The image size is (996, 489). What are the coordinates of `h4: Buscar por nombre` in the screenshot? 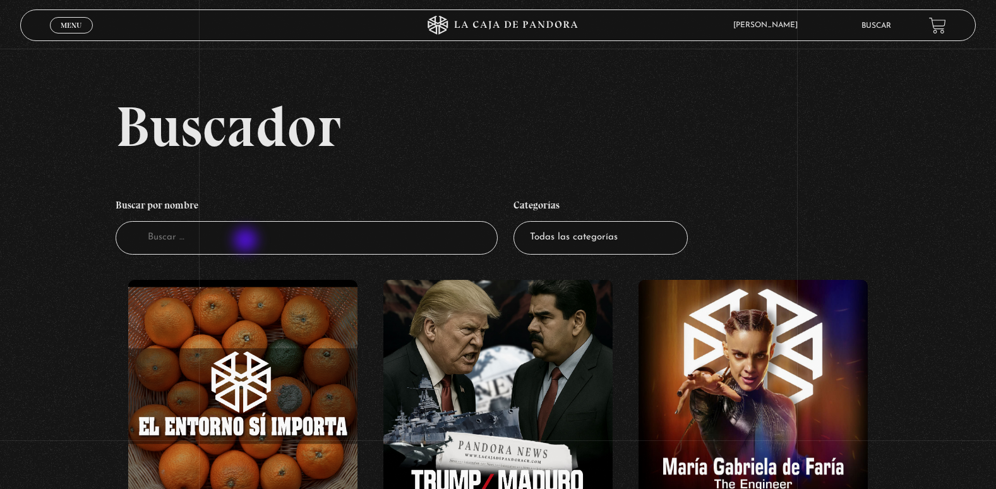 It's located at (307, 207).